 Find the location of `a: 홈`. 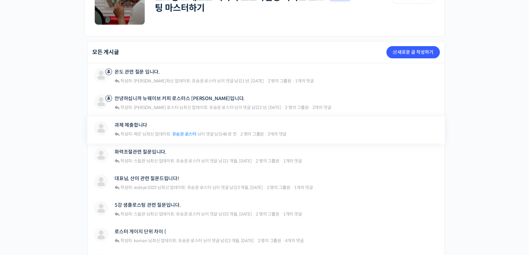

a: 홈 is located at coordinates (21, 201).